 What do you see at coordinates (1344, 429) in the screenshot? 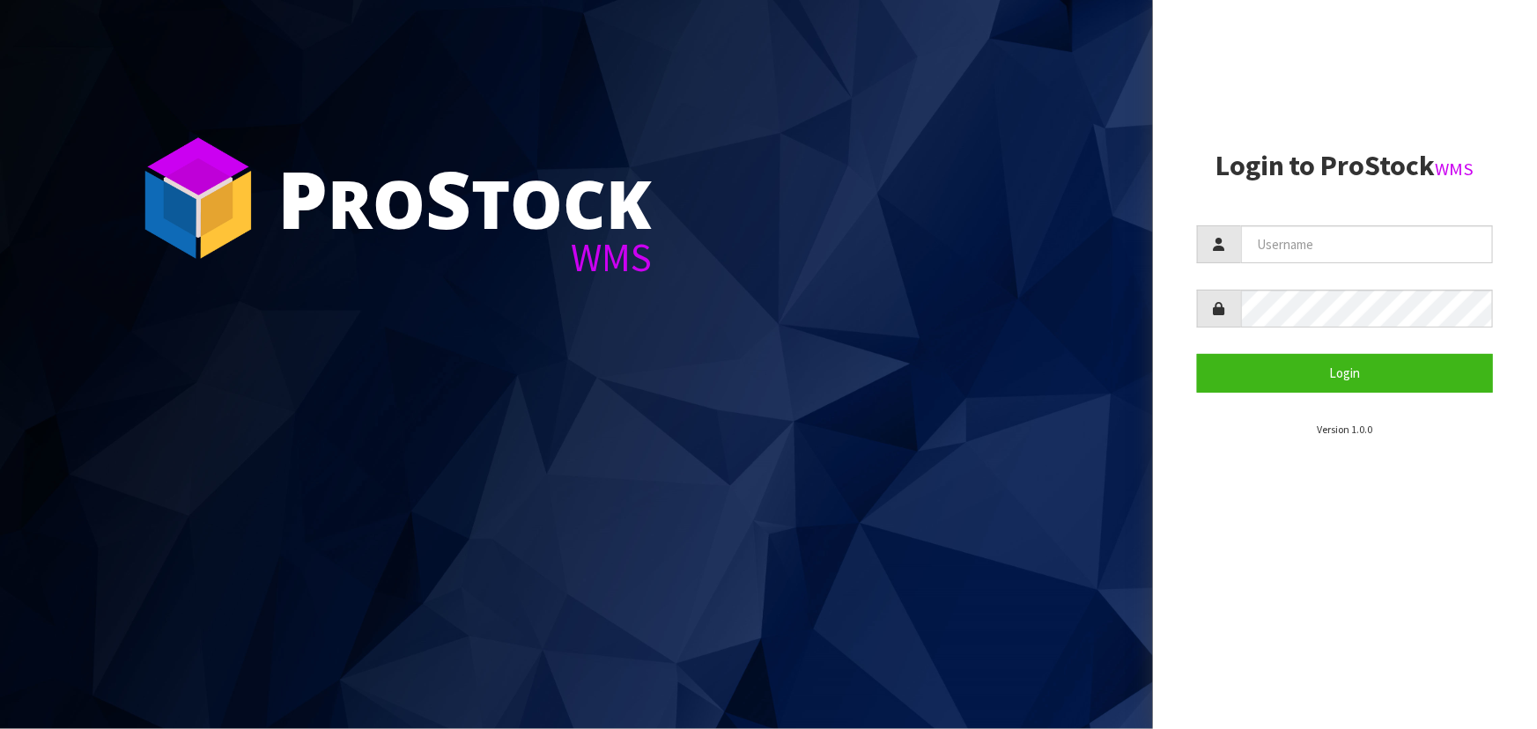
I see `small: Version 1.0.0` at bounding box center [1344, 429].